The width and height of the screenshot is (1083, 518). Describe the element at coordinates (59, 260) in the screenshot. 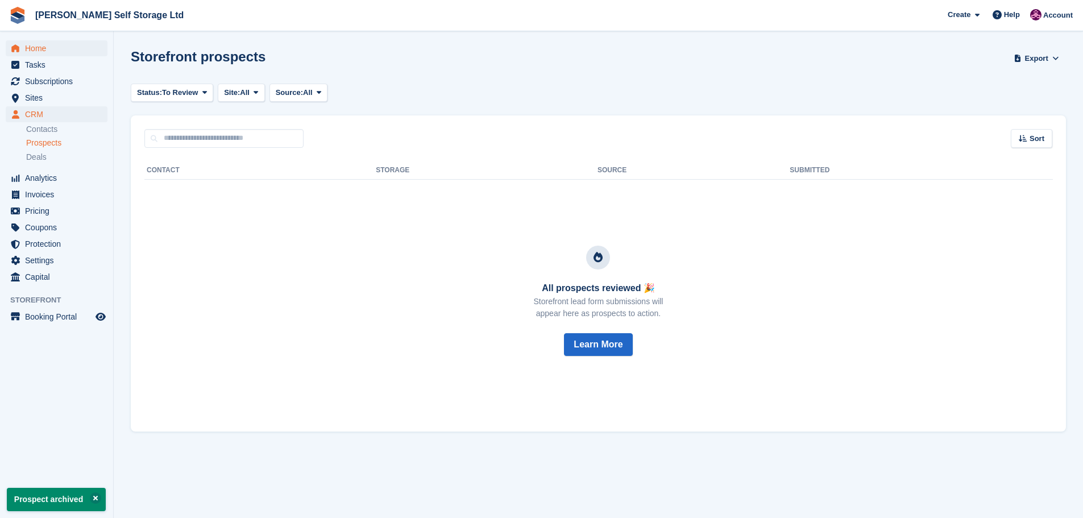

I see `span: Settings` at that location.